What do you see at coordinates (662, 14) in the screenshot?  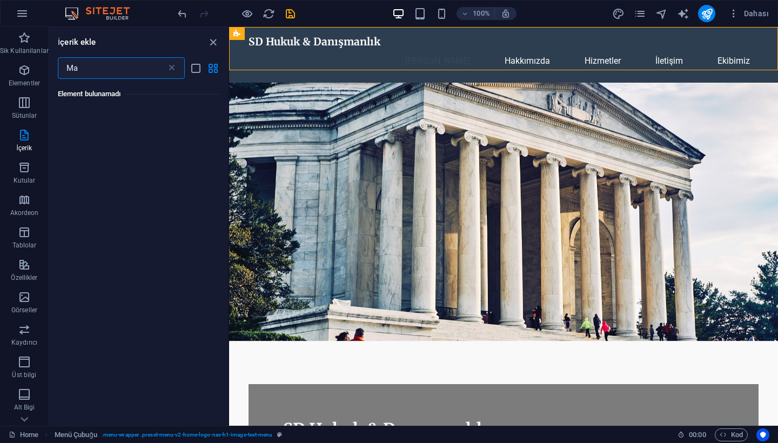 I see `button: navigator` at bounding box center [662, 14].